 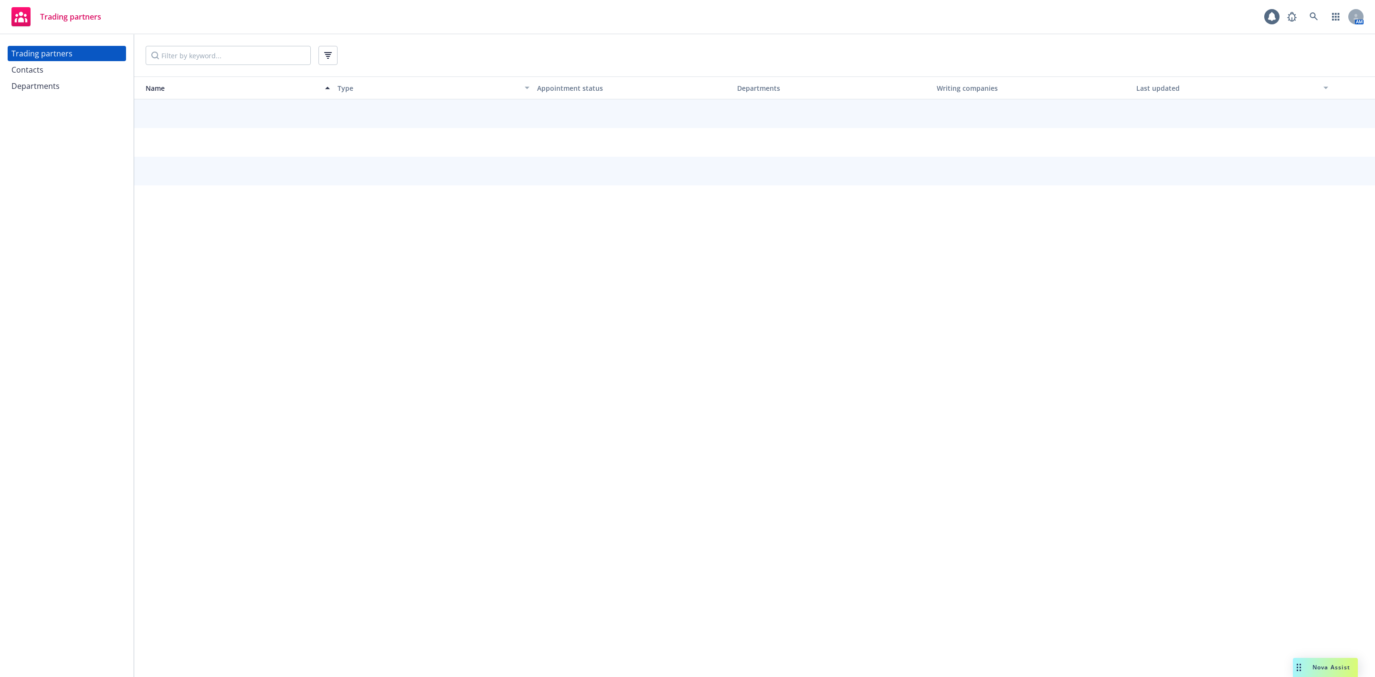 What do you see at coordinates (1292, 17) in the screenshot?
I see `a: Report a Bug` at bounding box center [1292, 17].